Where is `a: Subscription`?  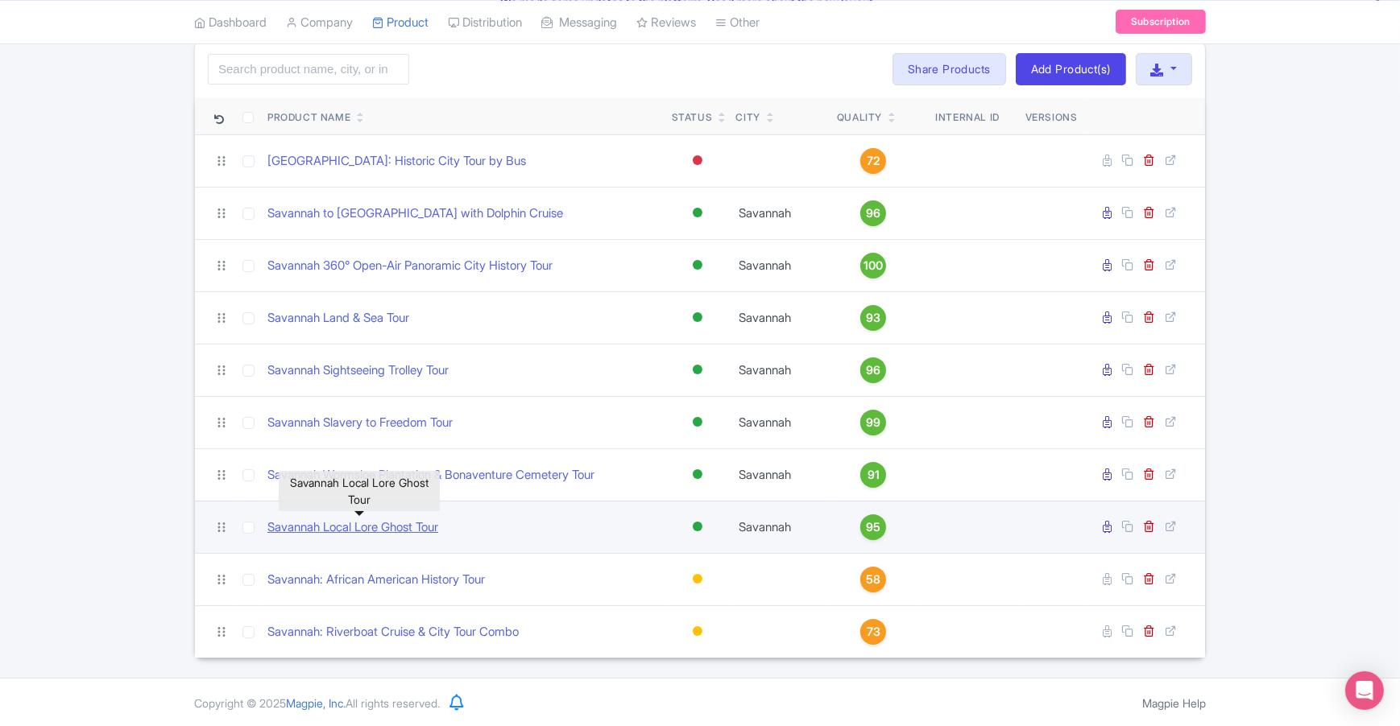
a: Subscription is located at coordinates (1160, 22).